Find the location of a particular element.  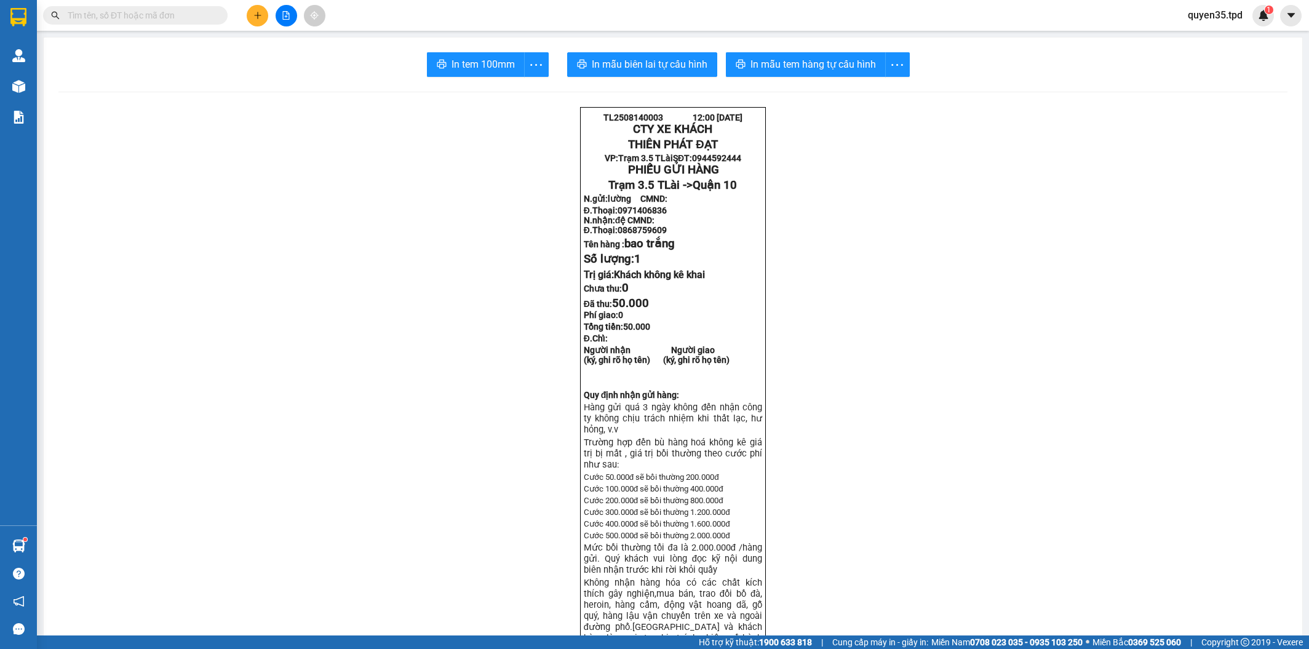

strong: Người nhận Người giao is located at coordinates (649, 350).